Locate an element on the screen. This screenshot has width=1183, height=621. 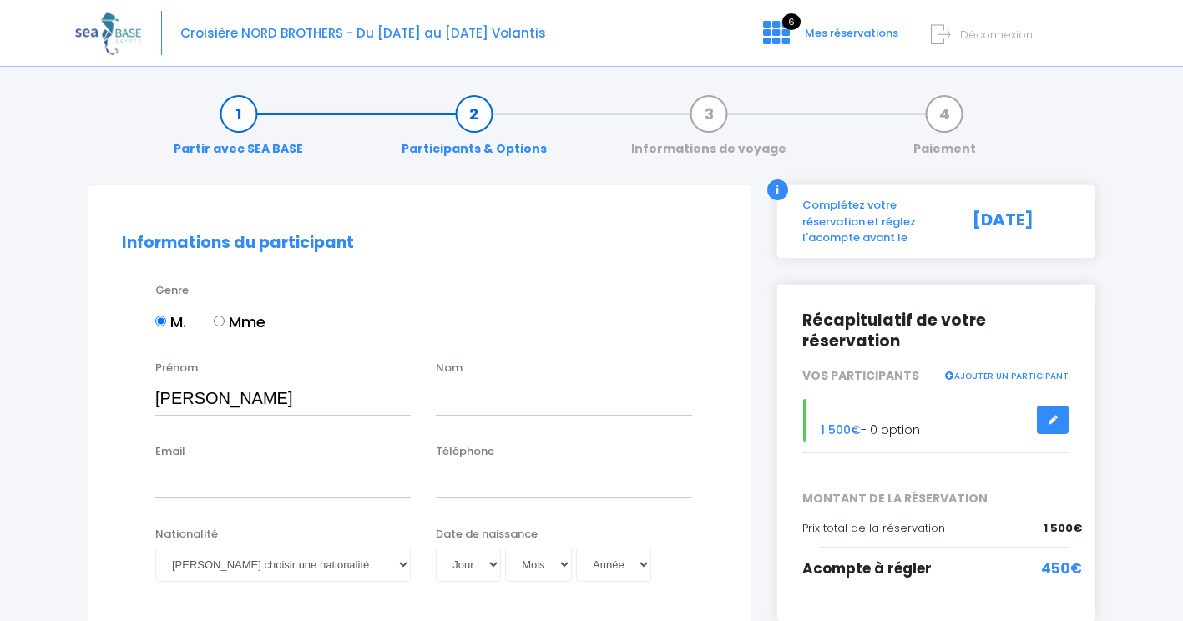
div: - 0 option is located at coordinates (936, 420).